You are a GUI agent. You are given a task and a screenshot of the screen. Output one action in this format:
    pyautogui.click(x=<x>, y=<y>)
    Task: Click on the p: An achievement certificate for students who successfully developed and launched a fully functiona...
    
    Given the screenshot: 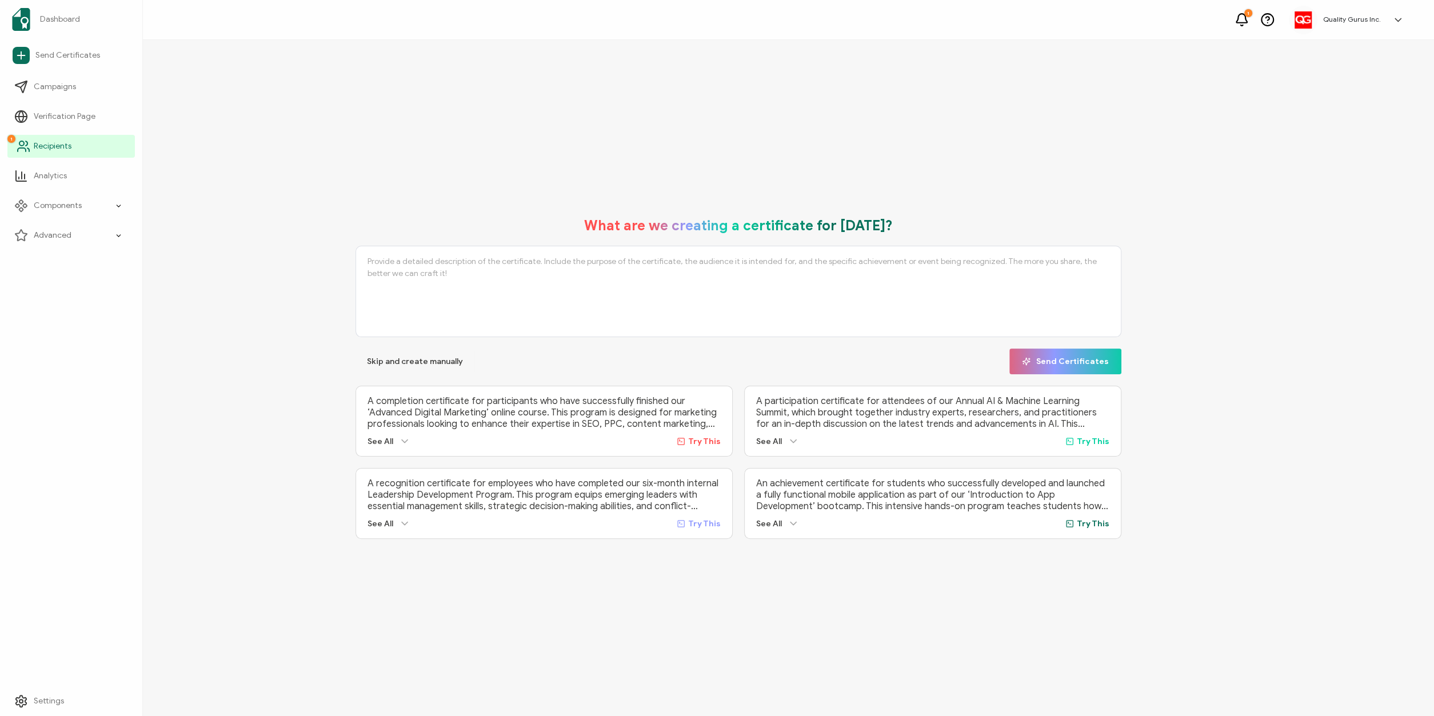 What is the action you would take?
    pyautogui.click(x=933, y=495)
    